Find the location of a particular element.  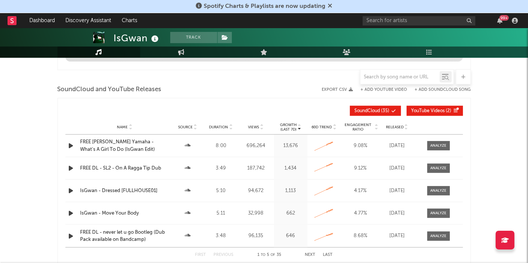

div: 4.17 % is located at coordinates (360, 191).